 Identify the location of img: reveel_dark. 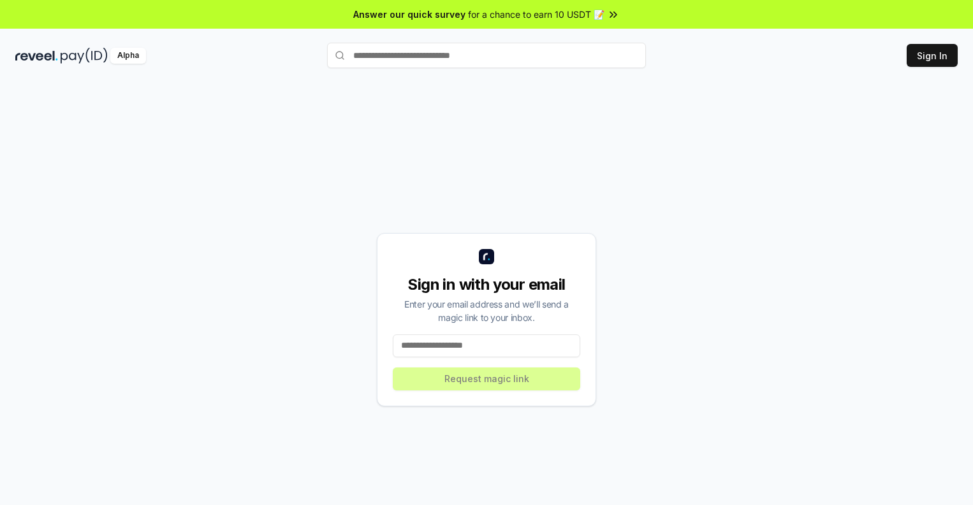
(36, 55).